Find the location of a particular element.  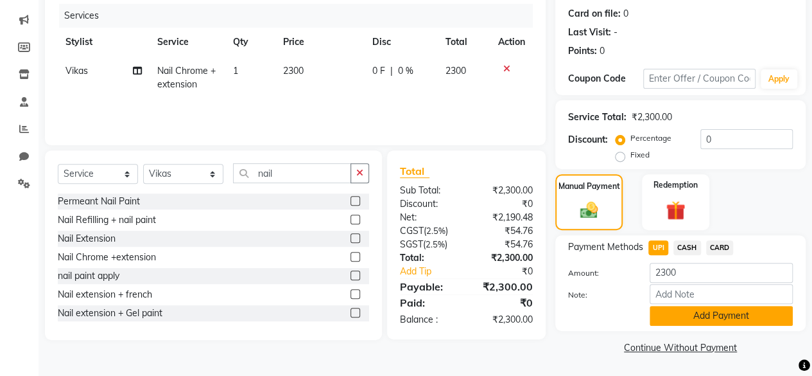

label: Percentage is located at coordinates (651, 138).